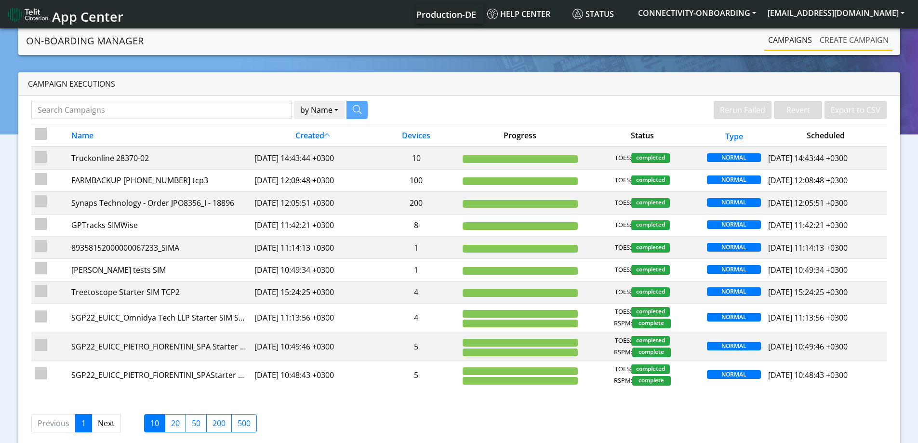 The width and height of the screenshot is (918, 443). I want to click on td: 5, so click(417, 346).